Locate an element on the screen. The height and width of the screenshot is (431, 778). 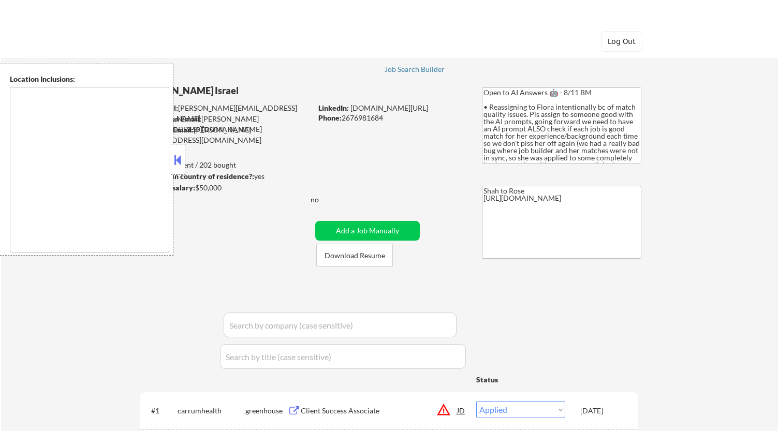
strong: Phone: is located at coordinates (330, 117).